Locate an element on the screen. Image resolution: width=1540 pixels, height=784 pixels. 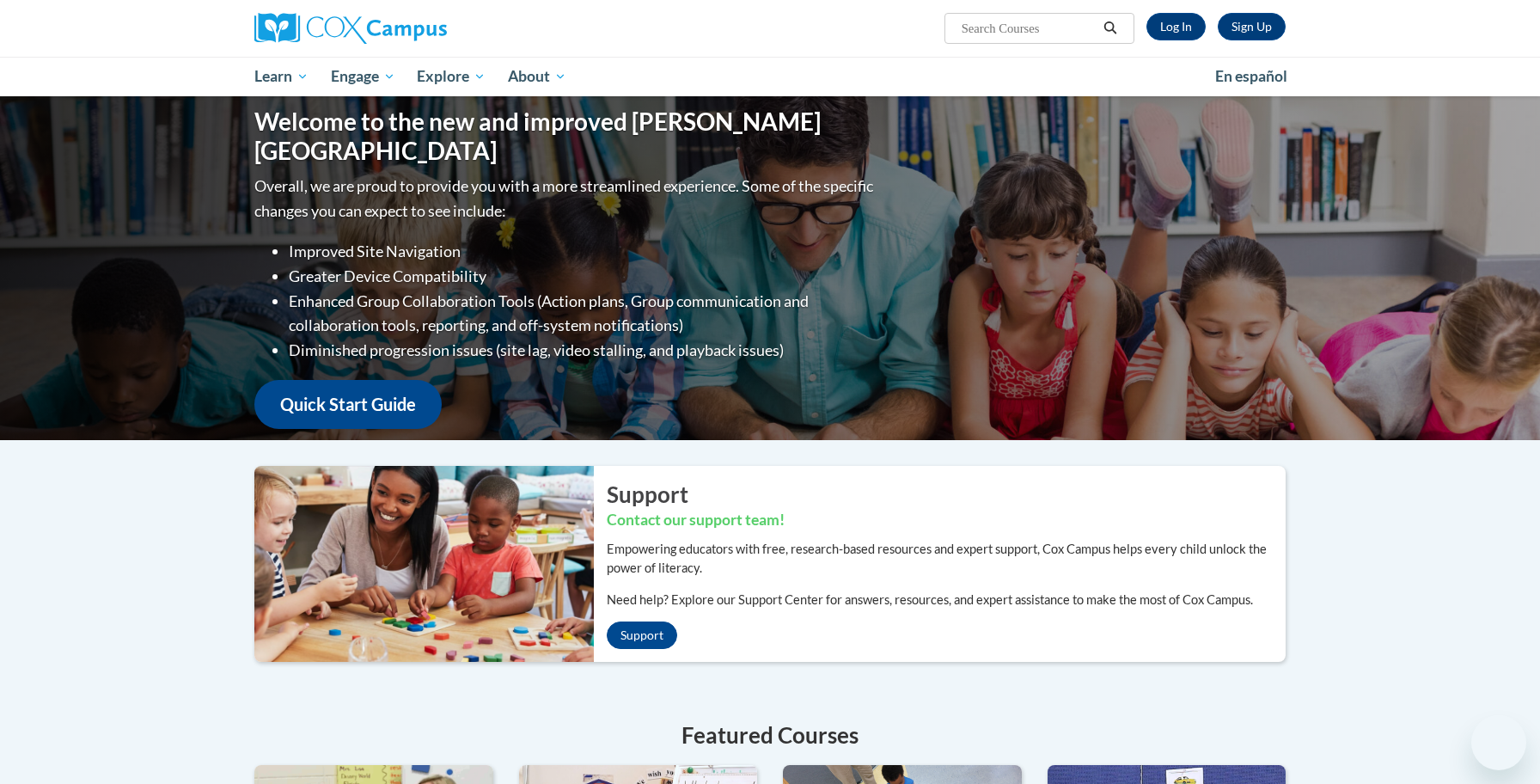
p: Empowering educators with free, research-based resources and expert support, Cox Campus helps eve... is located at coordinates (946, 558).